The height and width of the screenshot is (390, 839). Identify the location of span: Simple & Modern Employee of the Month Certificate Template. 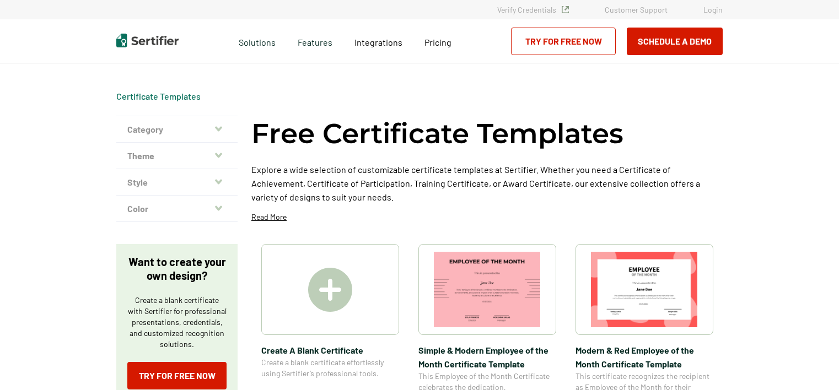
(487, 357).